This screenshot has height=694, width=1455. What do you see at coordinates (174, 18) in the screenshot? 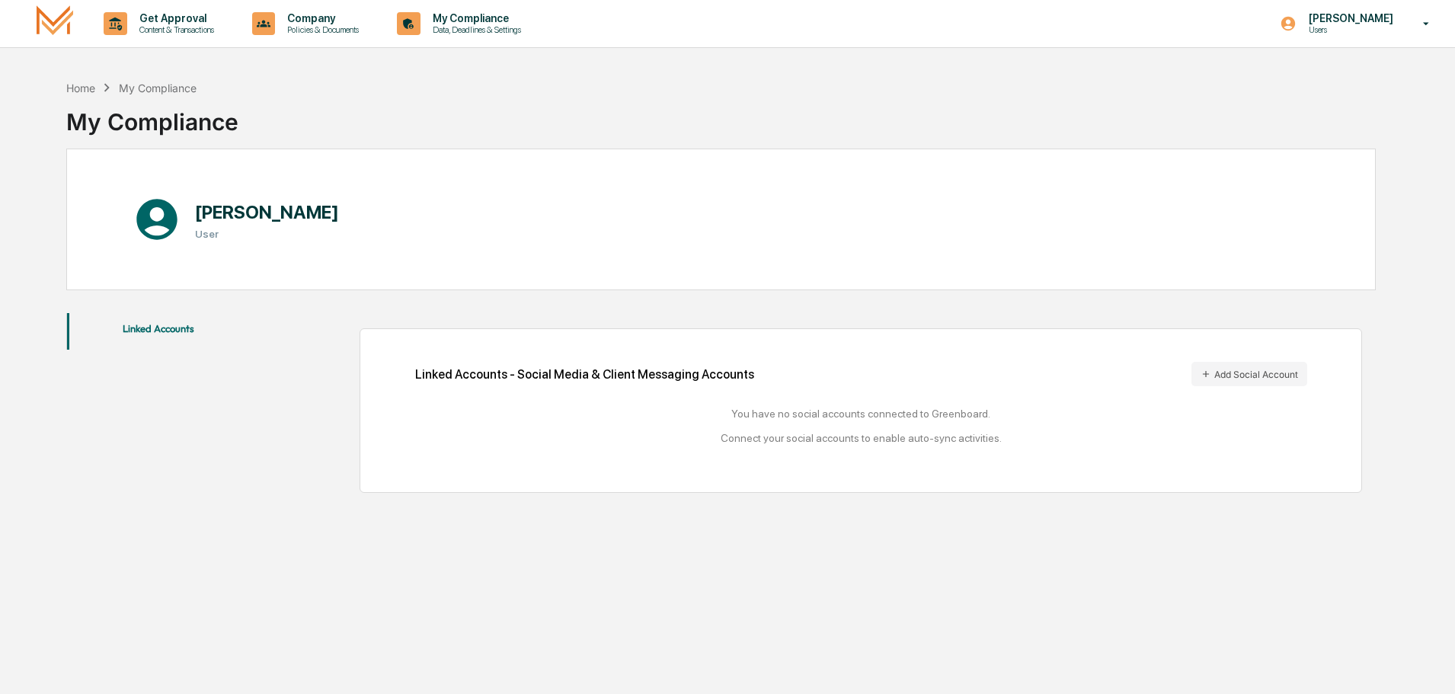
I see `p: Get Approval` at bounding box center [174, 18].